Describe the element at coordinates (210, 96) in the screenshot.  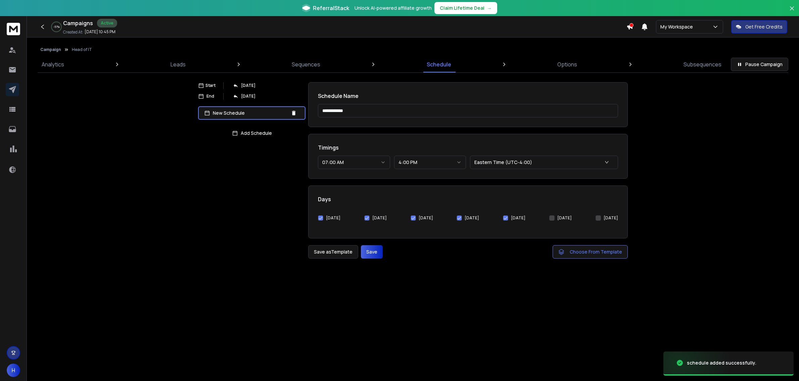
I see `p: End` at that location.